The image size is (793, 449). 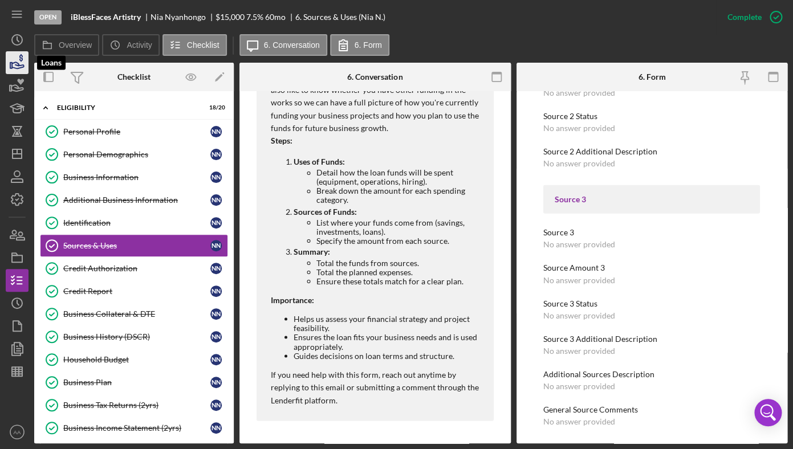 I want to click on li: Total the funds from sources., so click(x=399, y=263).